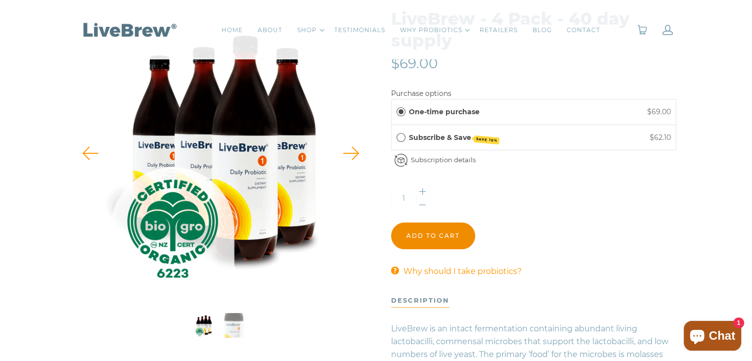 The height and width of the screenshot is (361, 752). What do you see at coordinates (431, 30) in the screenshot?
I see `a: WHY PROBIOTICS` at bounding box center [431, 30].